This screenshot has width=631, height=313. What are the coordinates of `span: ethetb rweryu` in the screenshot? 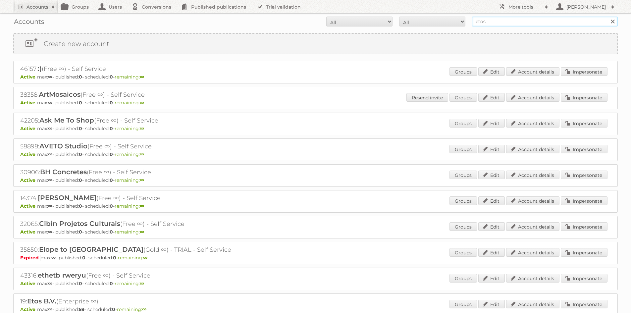 It's located at (62, 275).